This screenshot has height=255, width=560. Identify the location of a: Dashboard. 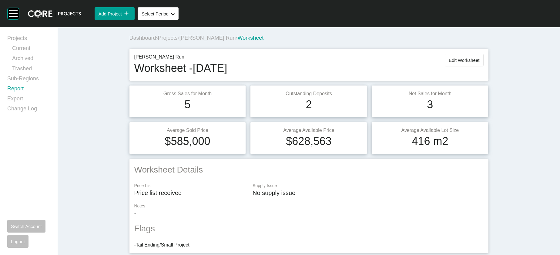
(143, 38).